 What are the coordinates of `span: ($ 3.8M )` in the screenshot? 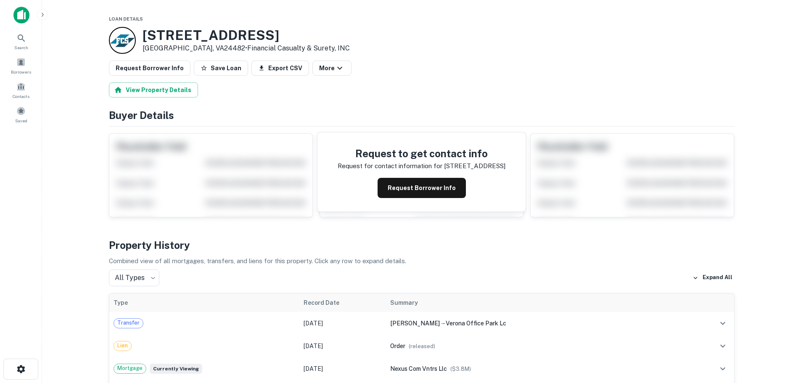 It's located at (460, 369).